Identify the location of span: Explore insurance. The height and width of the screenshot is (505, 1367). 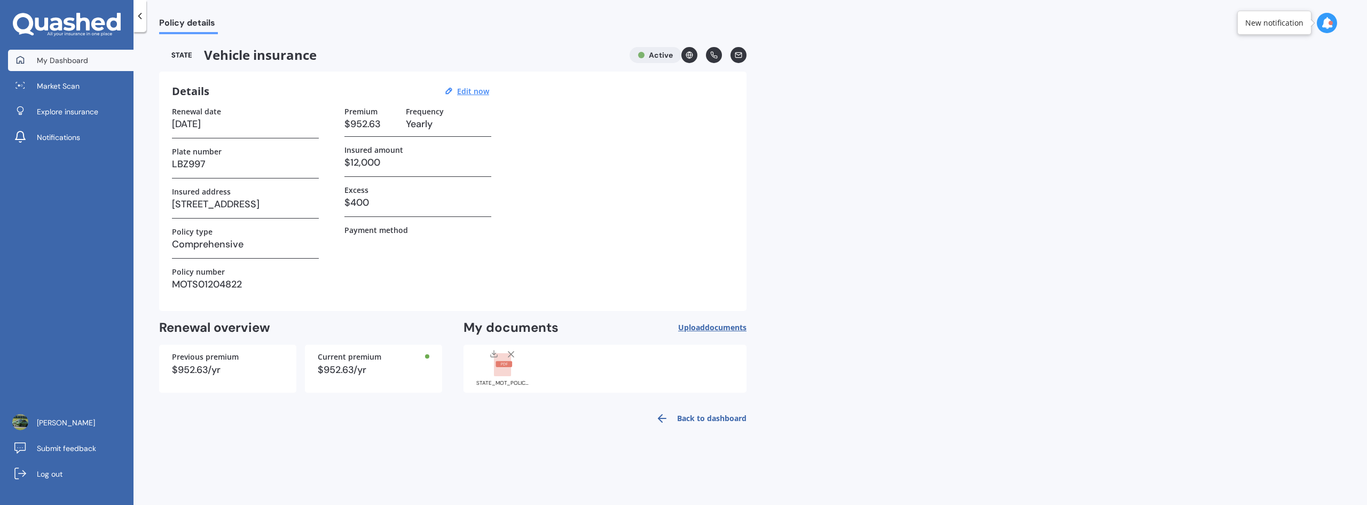
(67, 112).